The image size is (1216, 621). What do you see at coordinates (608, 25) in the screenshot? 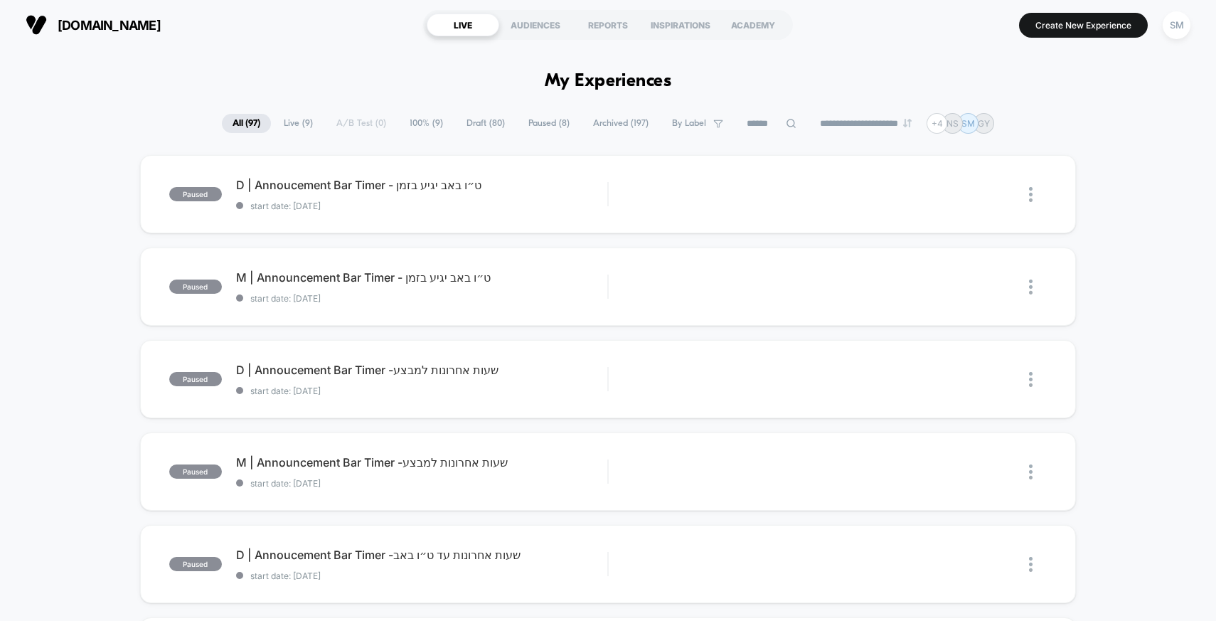
I see `div: REPORTS` at bounding box center [608, 25].